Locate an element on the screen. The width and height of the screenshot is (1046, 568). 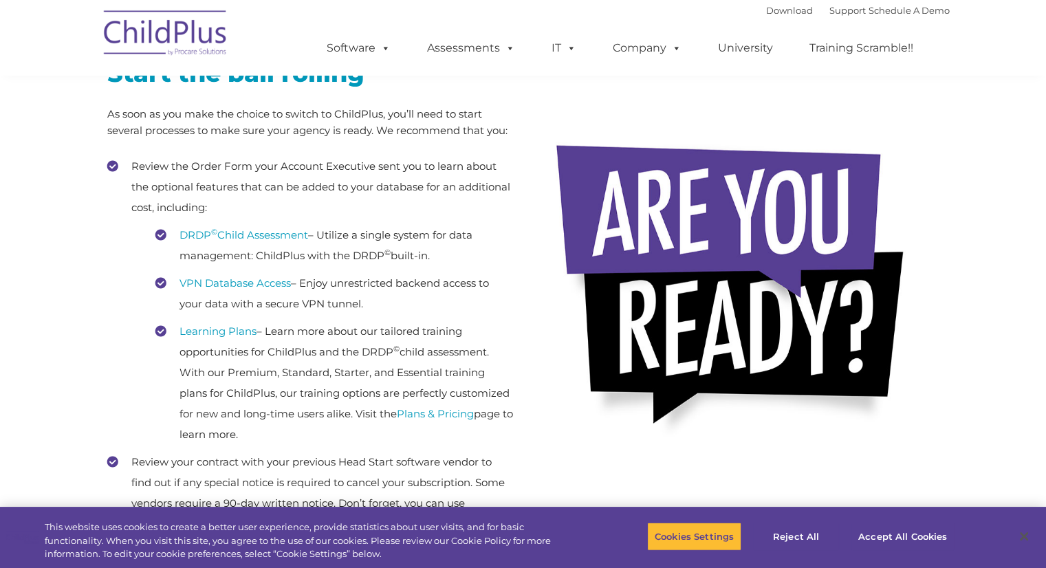
a: IT is located at coordinates (564, 48).